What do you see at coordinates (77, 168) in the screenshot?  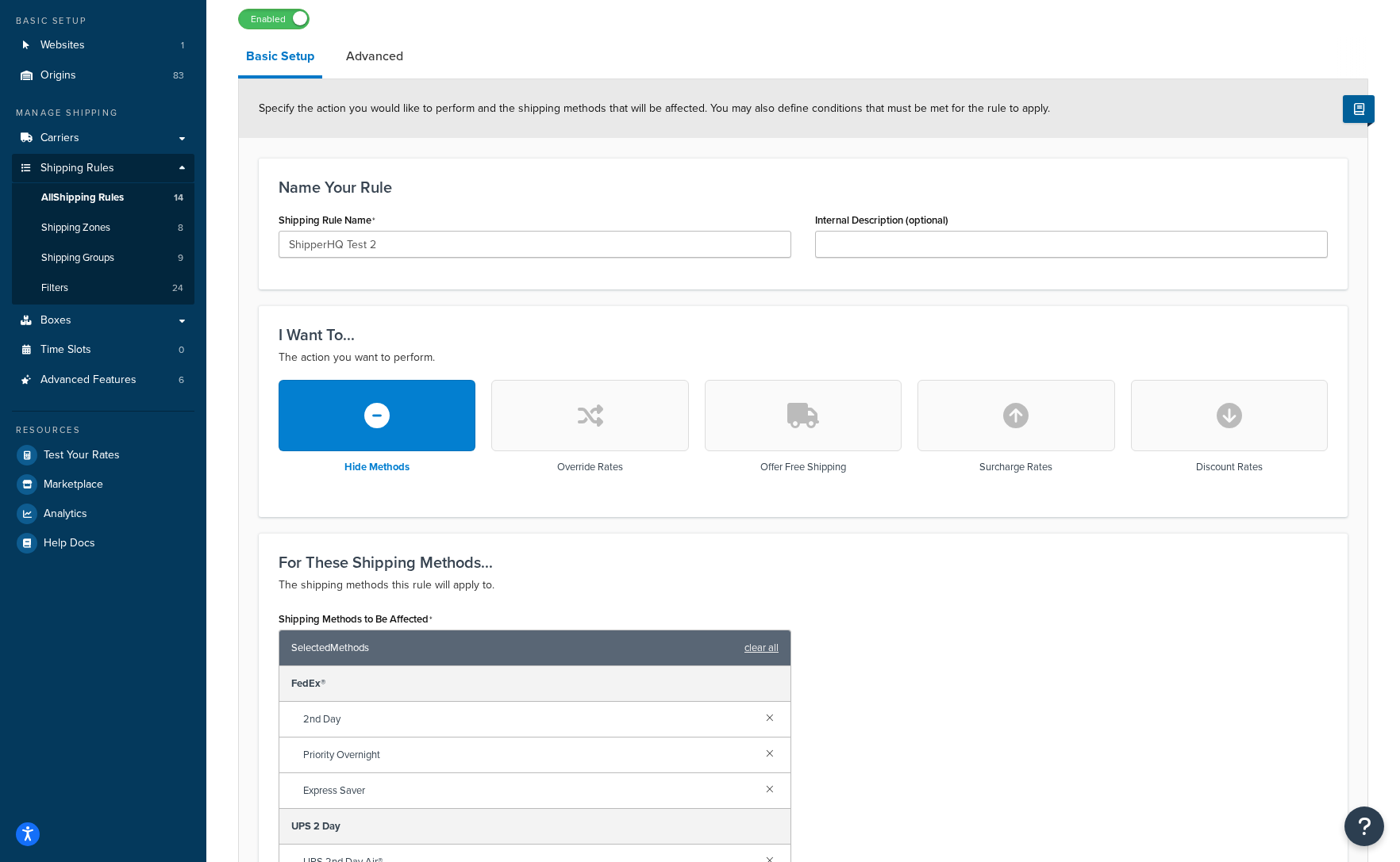 I see `span: Shipping Rules` at bounding box center [77, 168].